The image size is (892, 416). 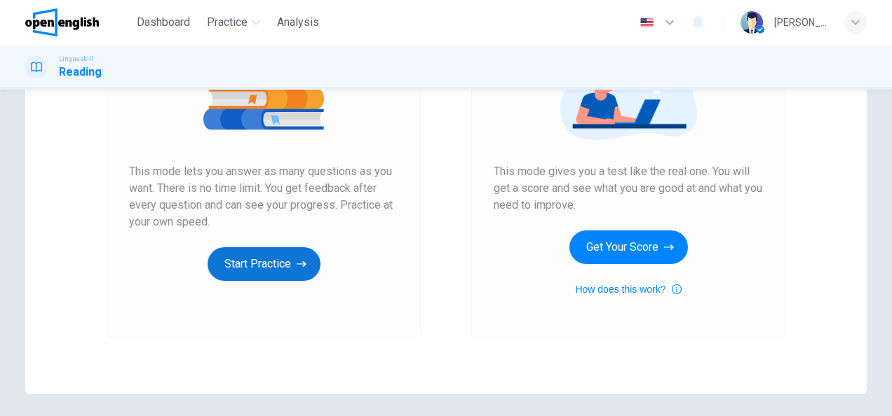 What do you see at coordinates (76, 59) in the screenshot?
I see `span: Linguaskill` at bounding box center [76, 59].